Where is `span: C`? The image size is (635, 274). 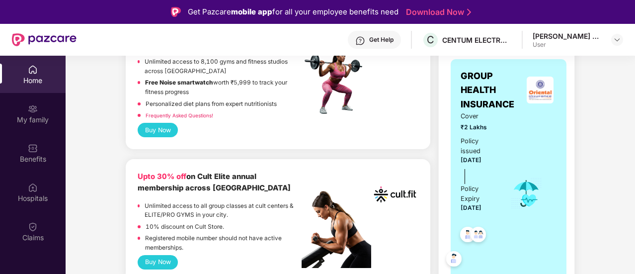 span: C is located at coordinates (430, 40).